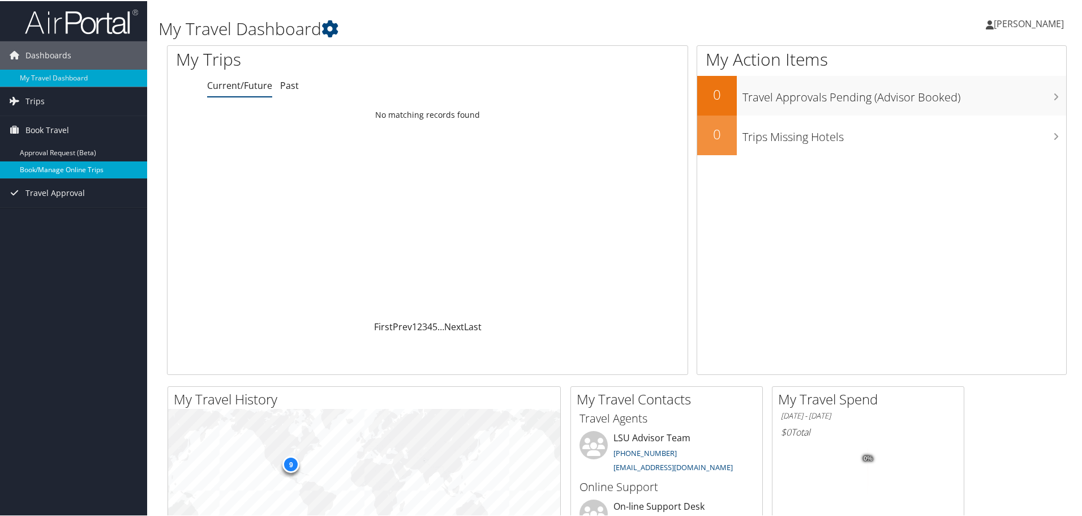 This screenshot has height=516, width=1082. Describe the element at coordinates (319, 58) in the screenshot. I see `h1: My Trips` at that location.